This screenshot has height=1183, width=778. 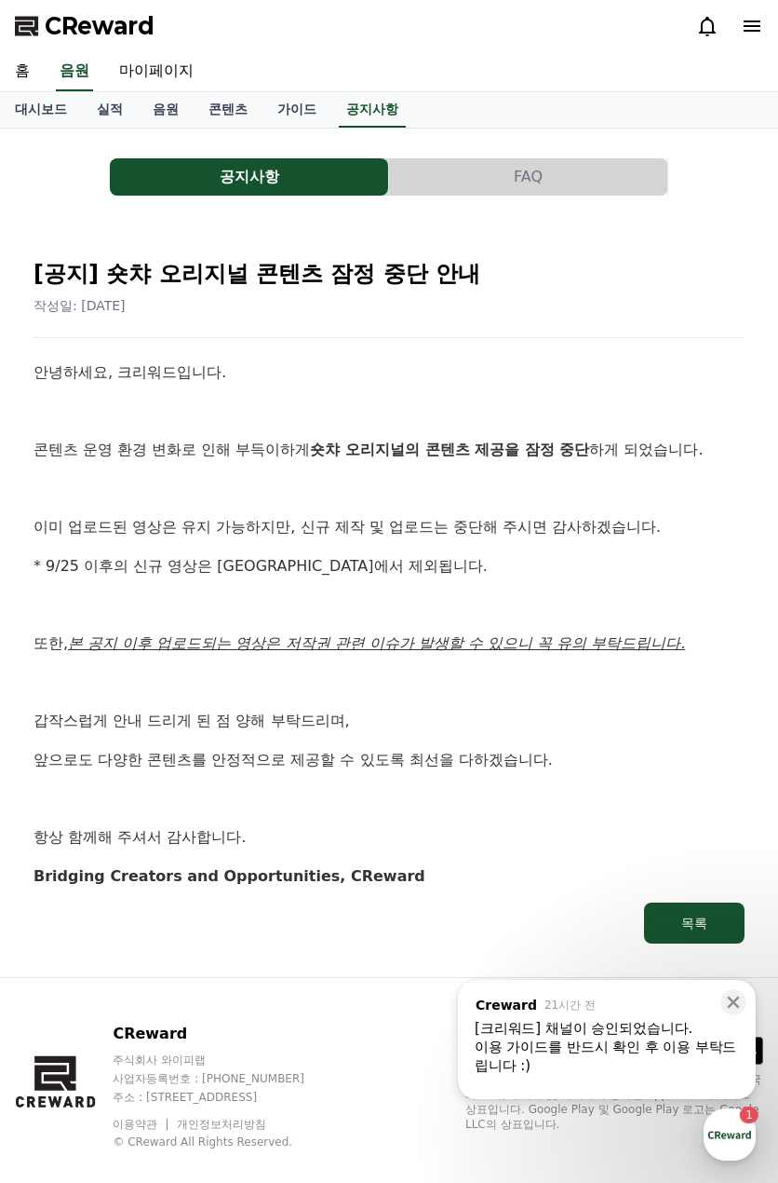 I want to click on strong: 숏챠 오리지널의 콘텐츠 제공을 잠정 중단, so click(x=450, y=449).